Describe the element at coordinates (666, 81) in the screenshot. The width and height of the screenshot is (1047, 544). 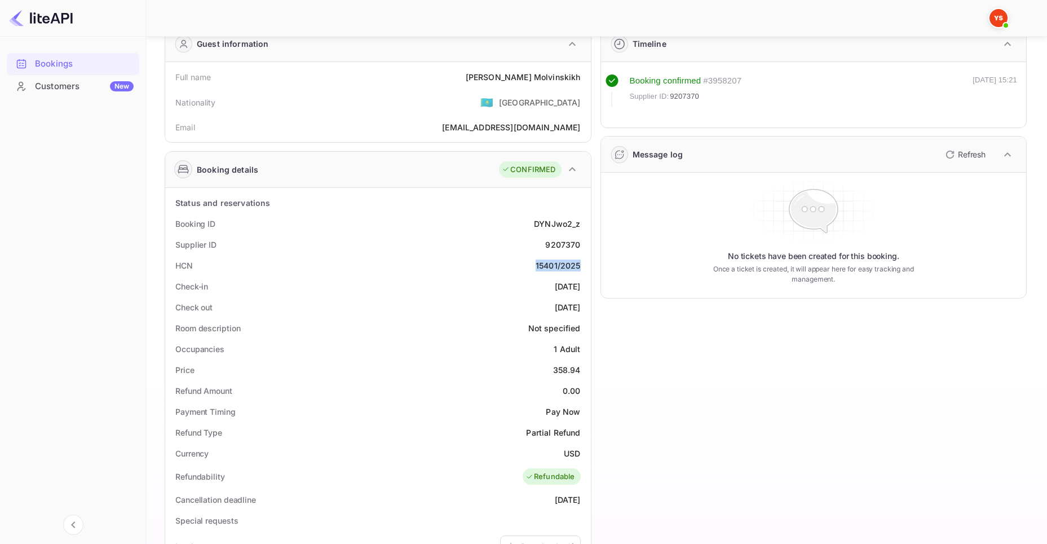
I see `div: Booking confirmed` at that location.